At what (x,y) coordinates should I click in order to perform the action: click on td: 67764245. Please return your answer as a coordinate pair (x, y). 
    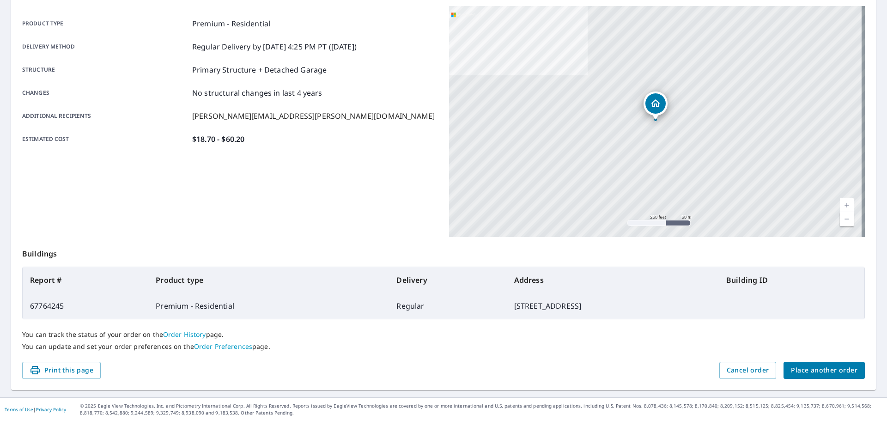
    Looking at the image, I should click on (85, 306).